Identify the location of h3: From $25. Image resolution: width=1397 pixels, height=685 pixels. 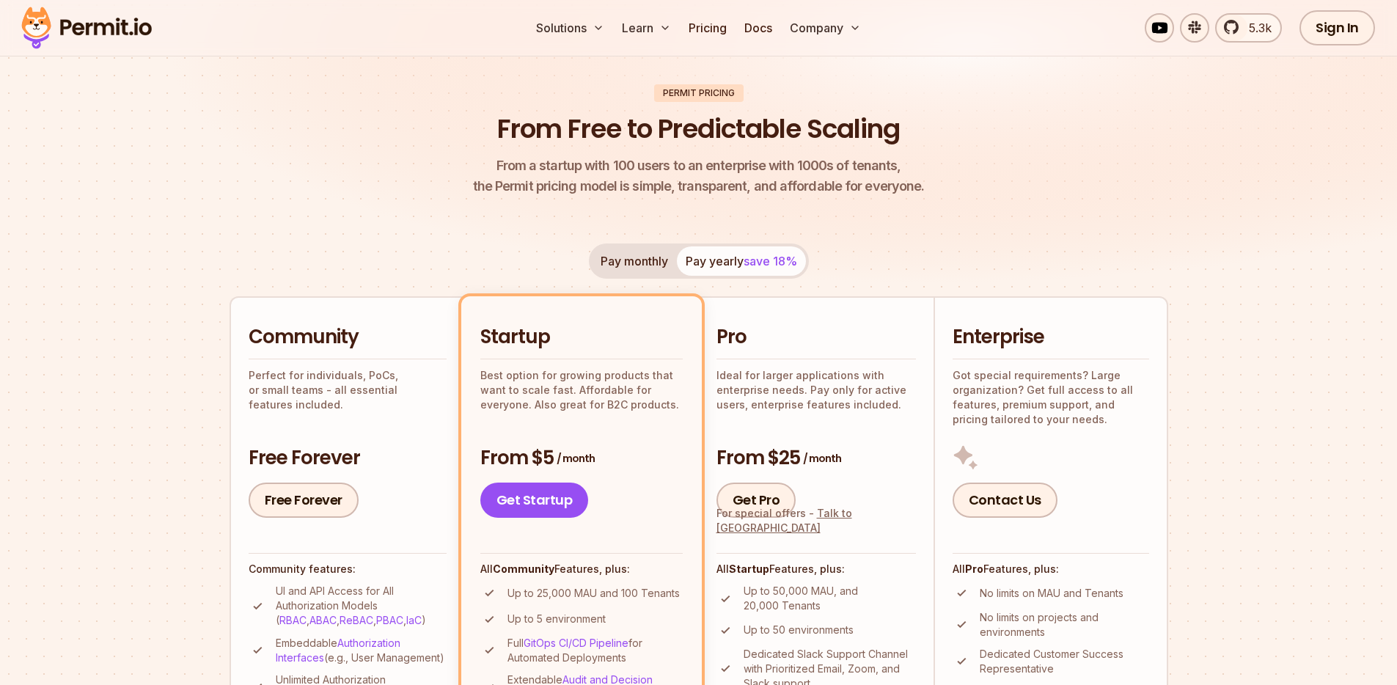
(816, 458).